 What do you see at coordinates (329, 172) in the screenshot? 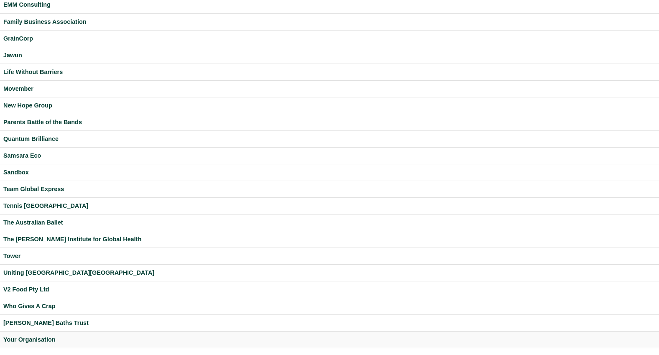
I see `a: Sandbox` at bounding box center [329, 172].